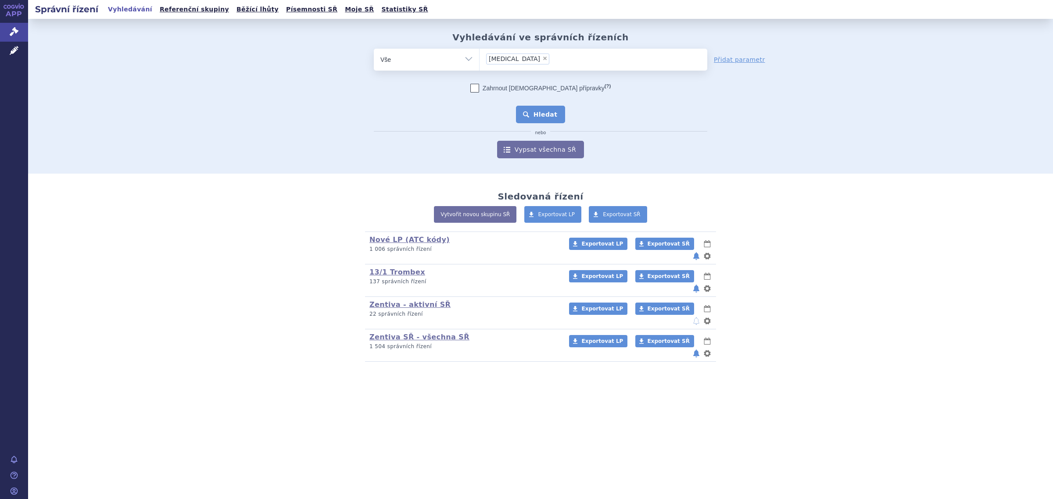 The height and width of the screenshot is (499, 1053). Describe the element at coordinates (475, 214) in the screenshot. I see `a: Vytvořit novou skupinu SŘ` at that location.